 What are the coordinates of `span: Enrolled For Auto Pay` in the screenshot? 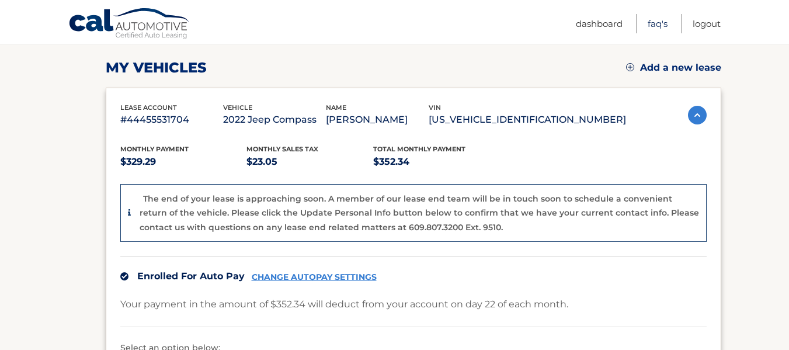 It's located at (191, 276).